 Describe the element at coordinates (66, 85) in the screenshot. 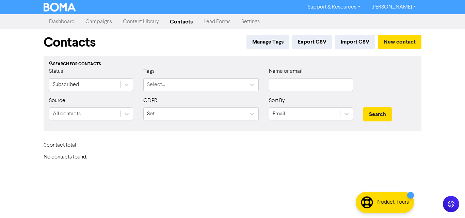

I see `div: Subscribed` at that location.